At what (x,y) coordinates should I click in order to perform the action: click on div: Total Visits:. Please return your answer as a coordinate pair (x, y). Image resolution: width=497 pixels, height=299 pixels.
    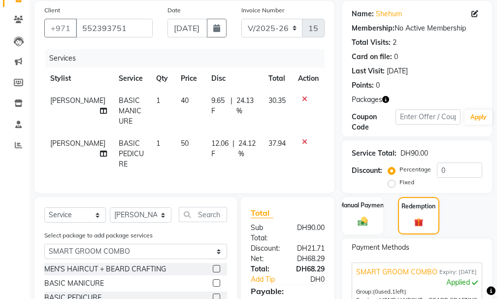
    Looking at the image, I should click on (371, 42).